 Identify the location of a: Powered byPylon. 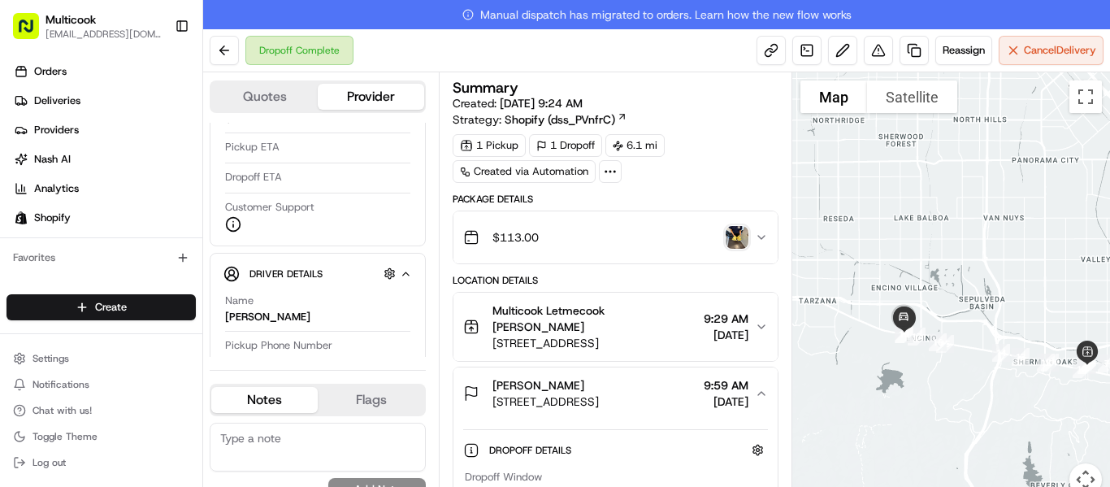
(155, 372).